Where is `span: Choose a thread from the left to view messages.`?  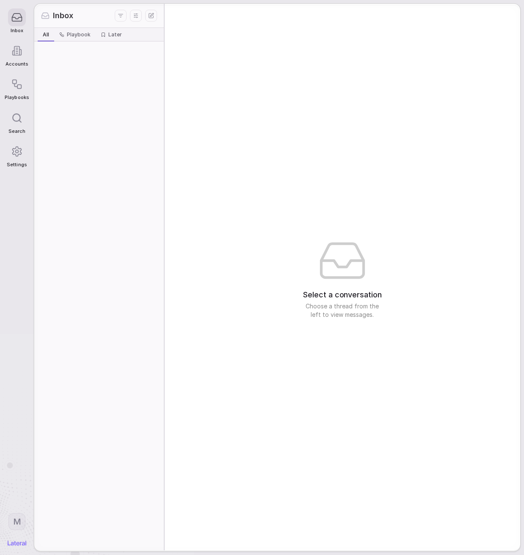 span: Choose a thread from the left to view messages. is located at coordinates (342, 311).